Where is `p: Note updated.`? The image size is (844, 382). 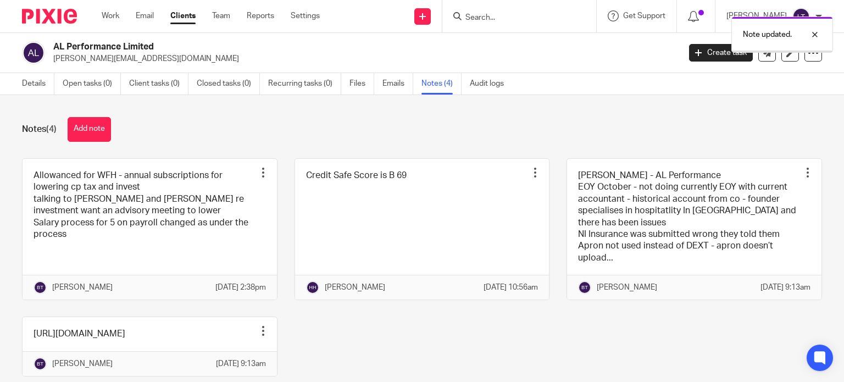
p: Note updated. is located at coordinates (767, 35).